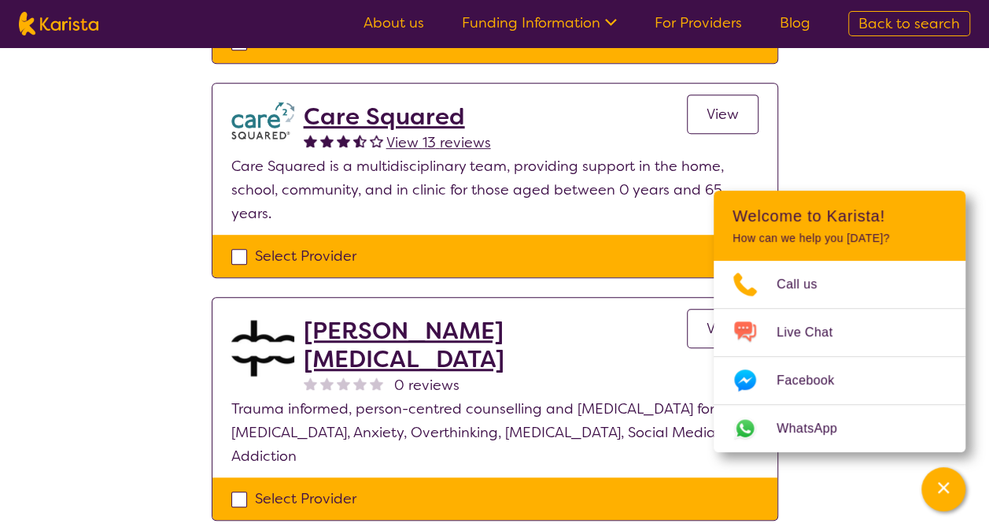 Image resolution: width=989 pixels, height=531 pixels. I want to click on span: WhatsApp, so click(816, 428).